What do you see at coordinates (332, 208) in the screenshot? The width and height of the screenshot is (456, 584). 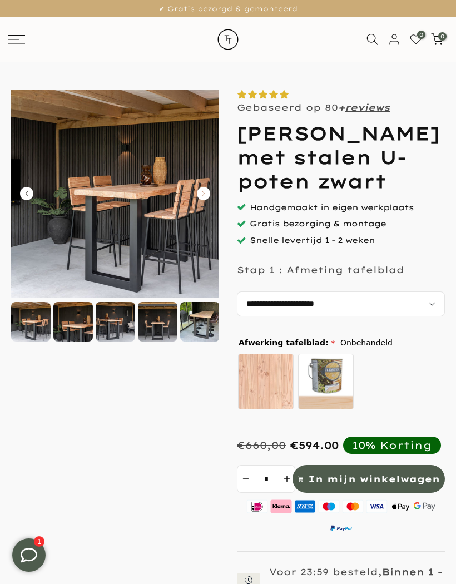 I see `span: Handgemaakt in eigen werkplaats` at bounding box center [332, 208].